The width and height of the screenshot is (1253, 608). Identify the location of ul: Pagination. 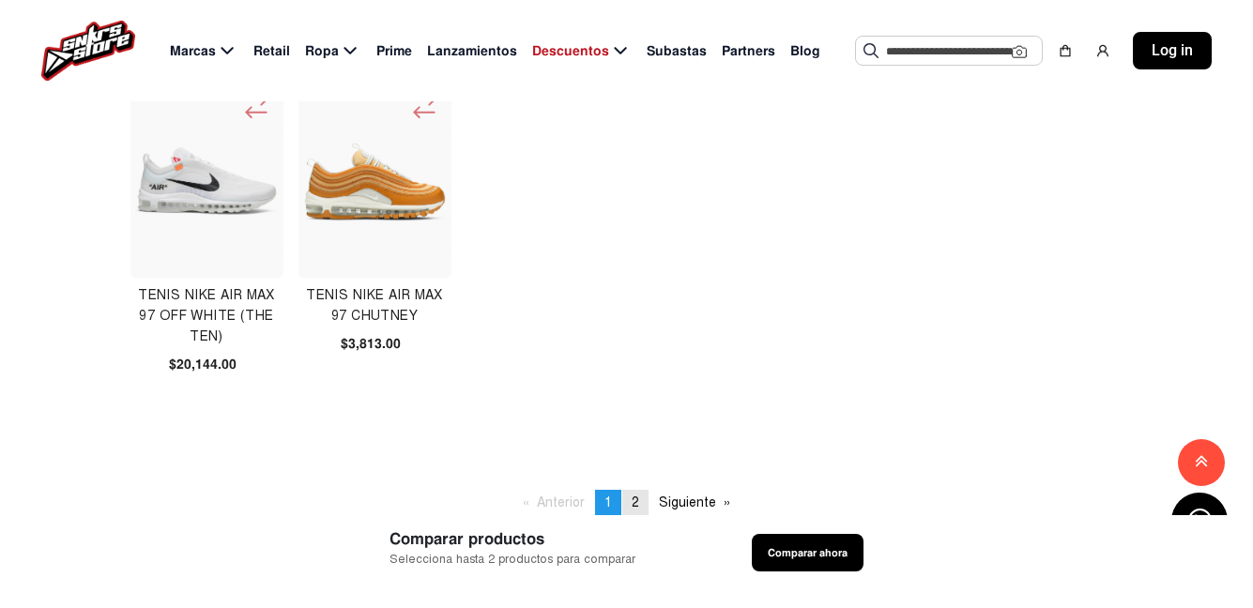
(627, 502).